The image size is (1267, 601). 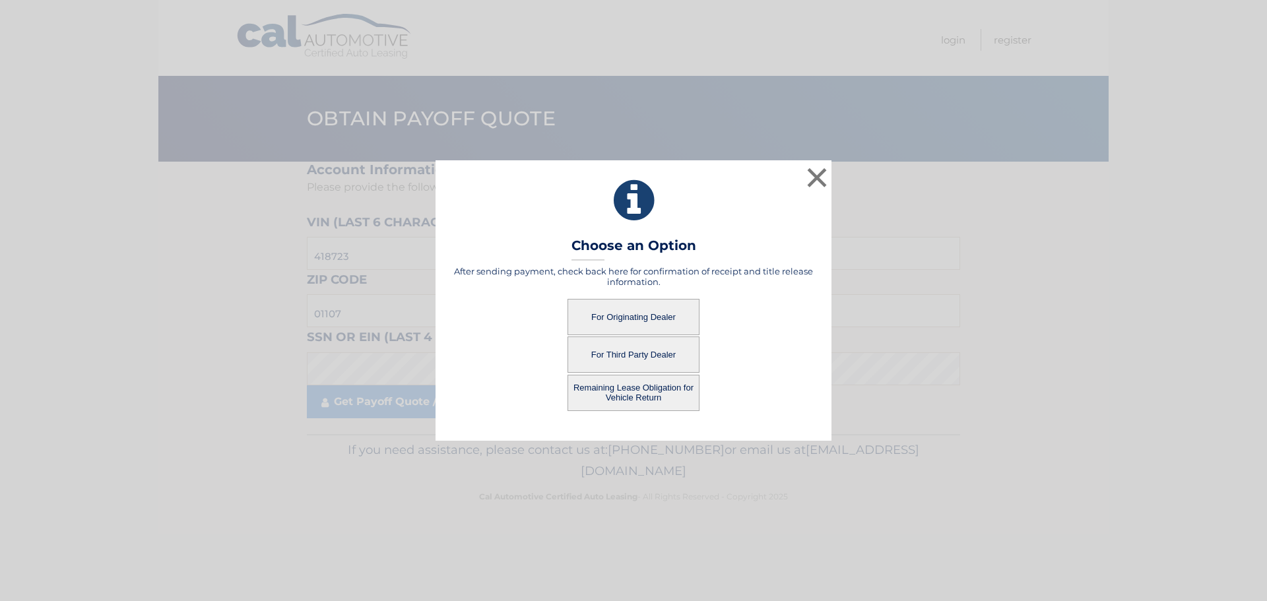 I want to click on button: For Third Party Dealer, so click(x=633, y=354).